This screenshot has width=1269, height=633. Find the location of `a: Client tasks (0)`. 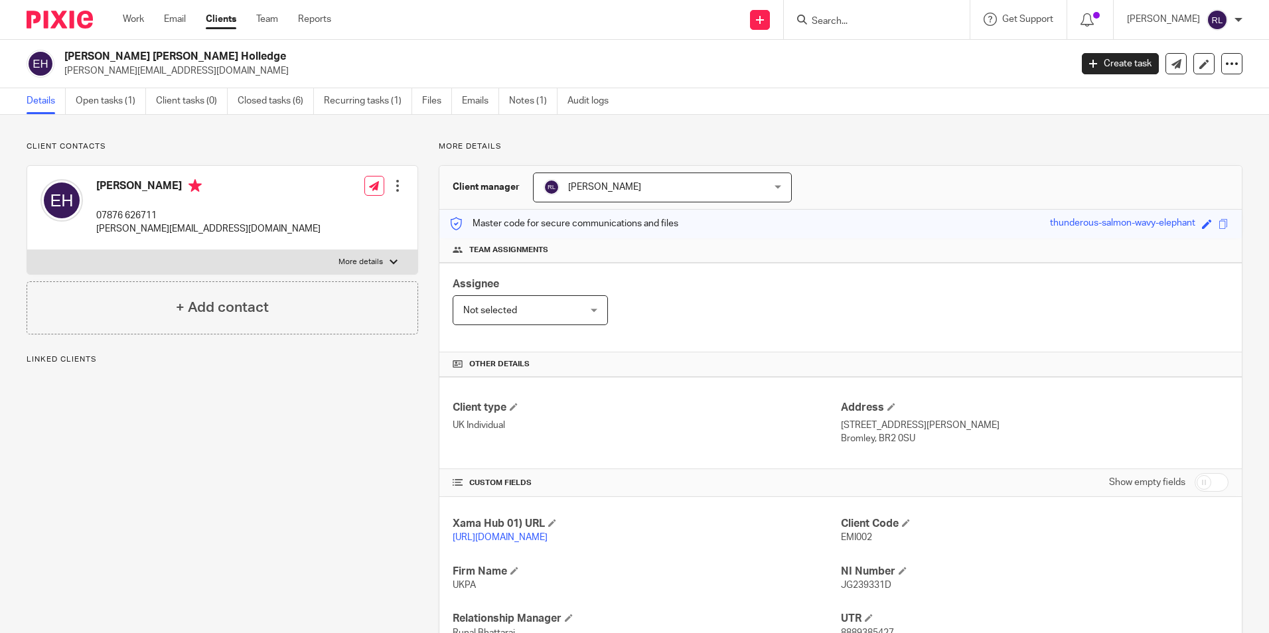

a: Client tasks (0) is located at coordinates (192, 101).